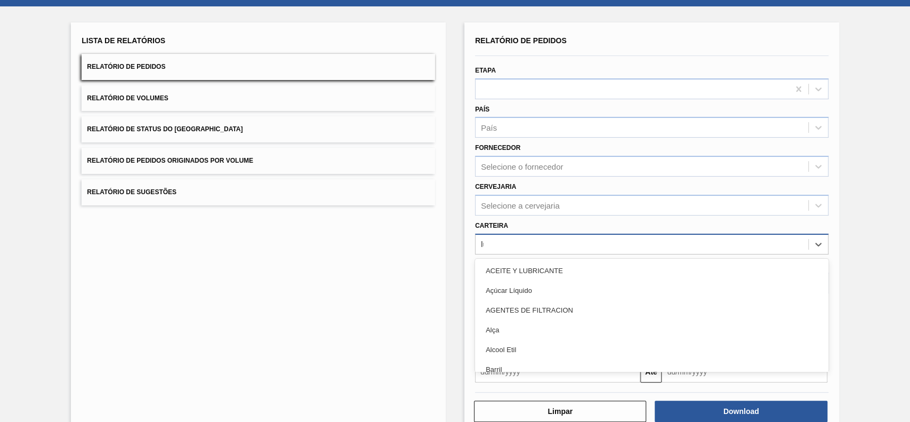  What do you see at coordinates (652, 330) in the screenshot?
I see `div: Alça` at bounding box center [652, 330].